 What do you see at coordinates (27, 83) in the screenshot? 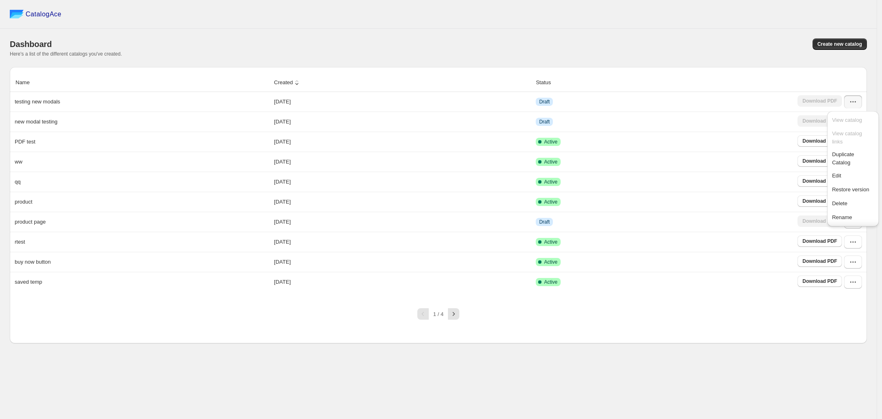
I see `button: Name` at bounding box center [27, 83].